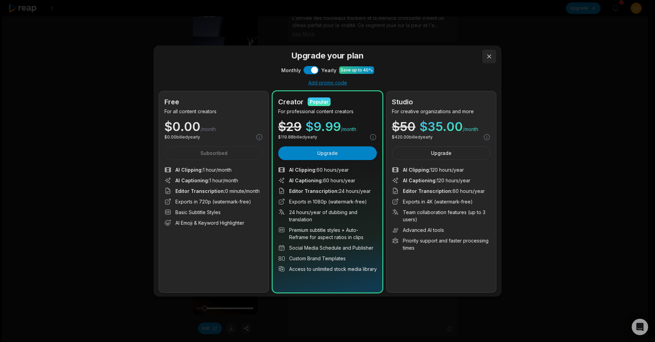 Image resolution: width=655 pixels, height=342 pixels. I want to click on span: $ 9.99, so click(323, 127).